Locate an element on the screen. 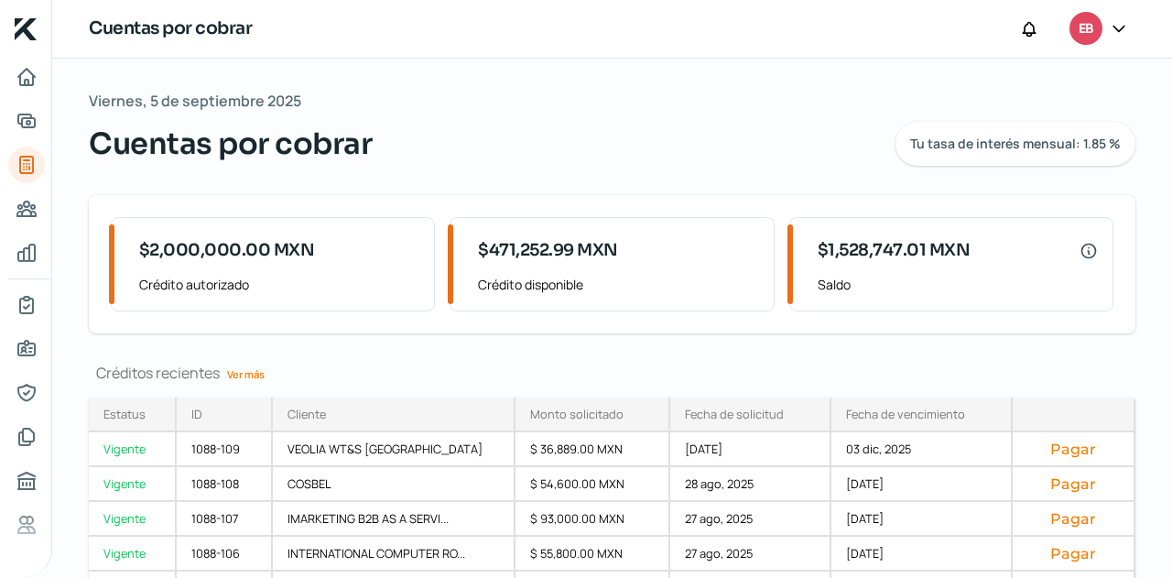  div: 1088-109 is located at coordinates (224, 449).